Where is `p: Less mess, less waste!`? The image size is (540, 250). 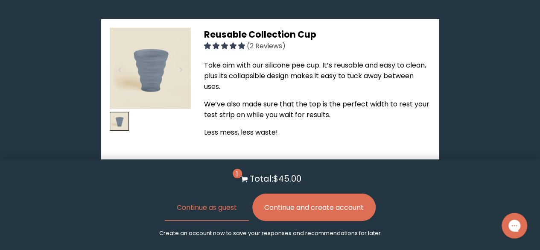
p: Less mess, less waste! is located at coordinates (317, 132).